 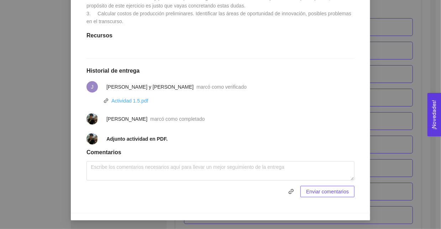 What do you see at coordinates (92, 87) in the screenshot?
I see `span: J` at bounding box center [92, 87].